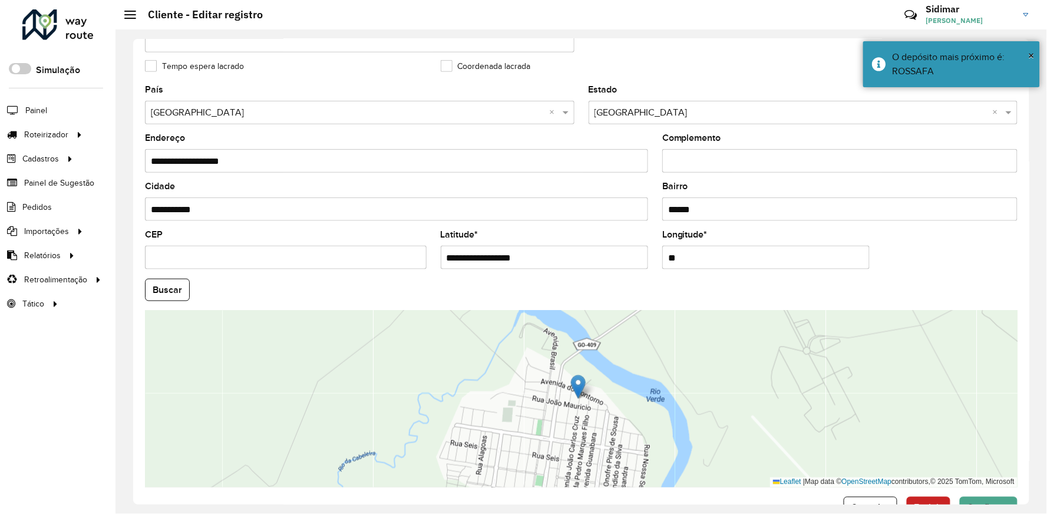 The image size is (1047, 514). Describe the element at coordinates (41, 158) in the screenshot. I see `span: Cadastros` at that location.